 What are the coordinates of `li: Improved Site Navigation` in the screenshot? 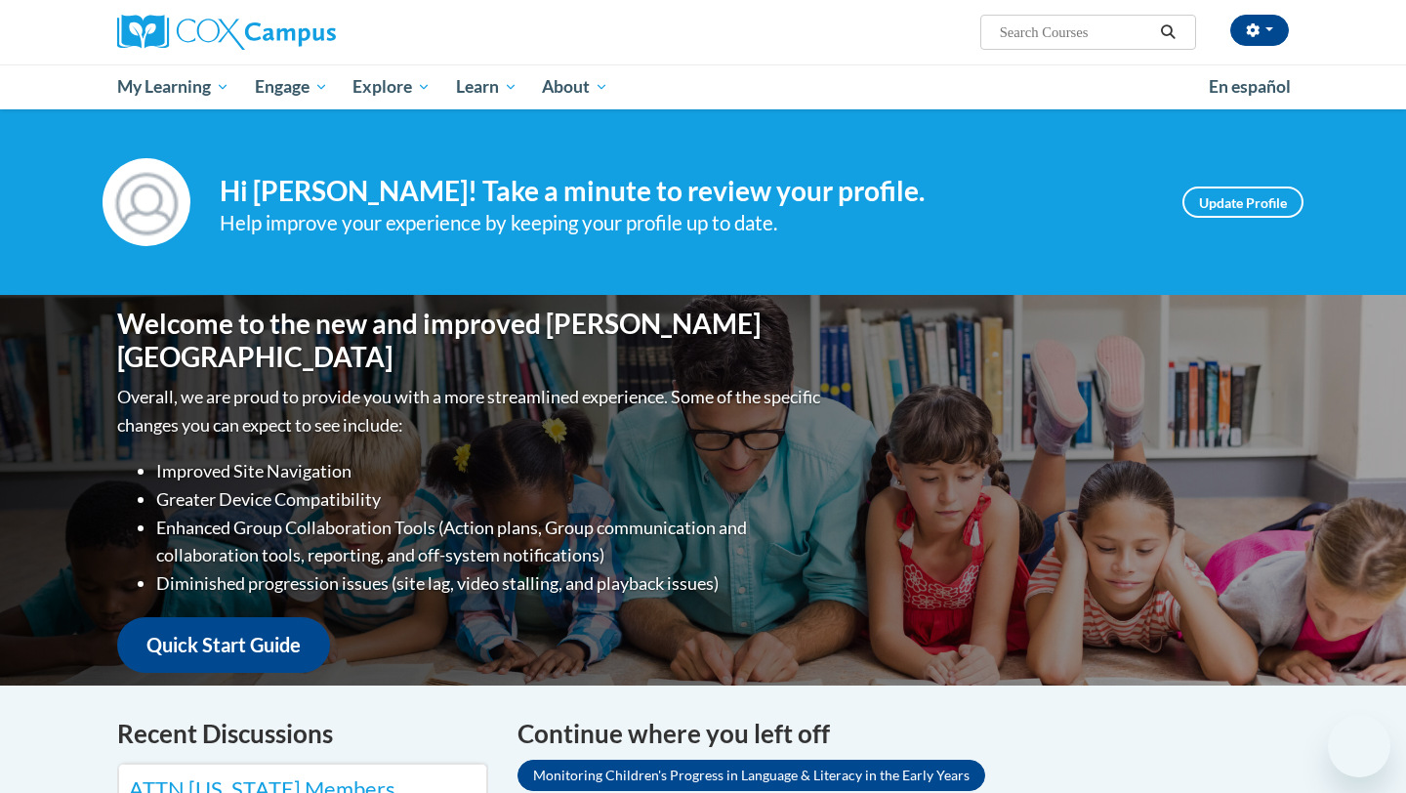 It's located at (490, 471).